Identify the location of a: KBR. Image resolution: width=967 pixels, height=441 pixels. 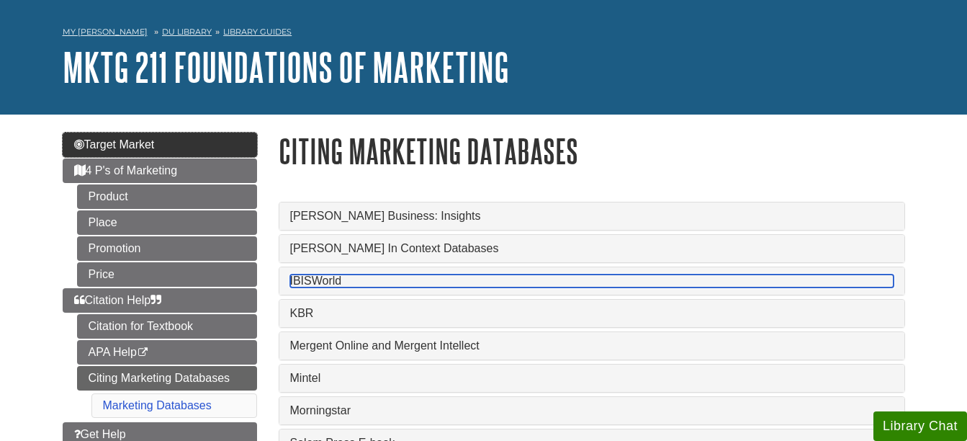
(592, 313).